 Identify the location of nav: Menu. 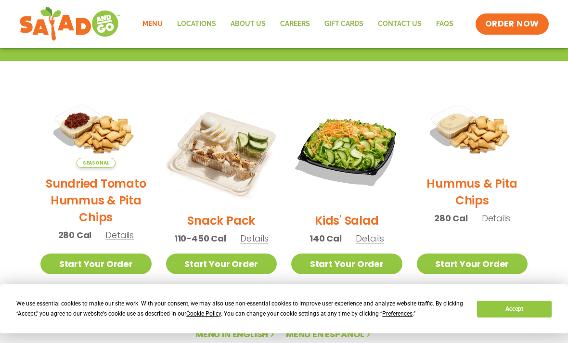
(298, 24).